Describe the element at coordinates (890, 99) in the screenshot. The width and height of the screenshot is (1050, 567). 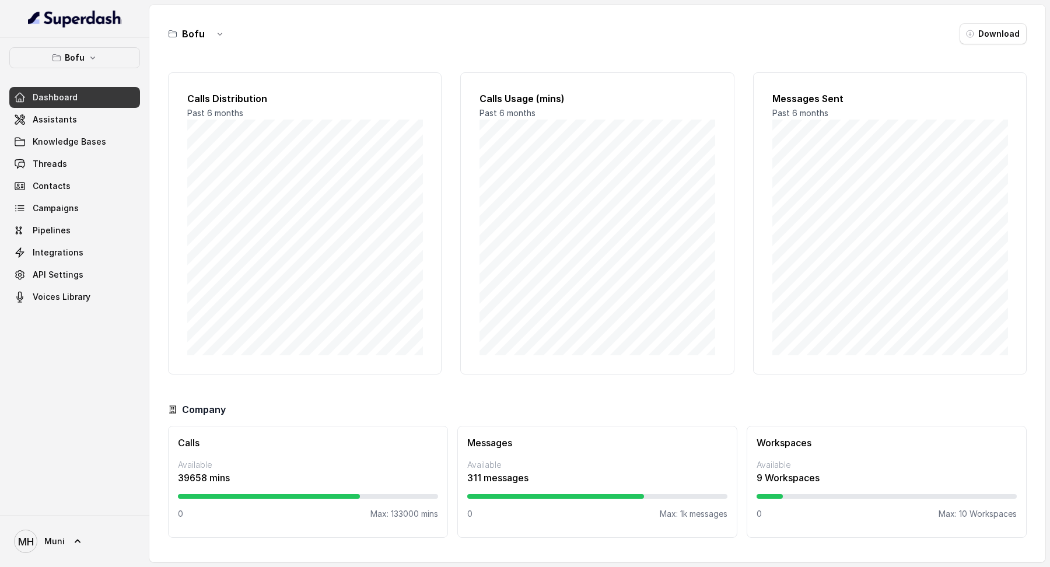
I see `h2: Messages Sent` at that location.